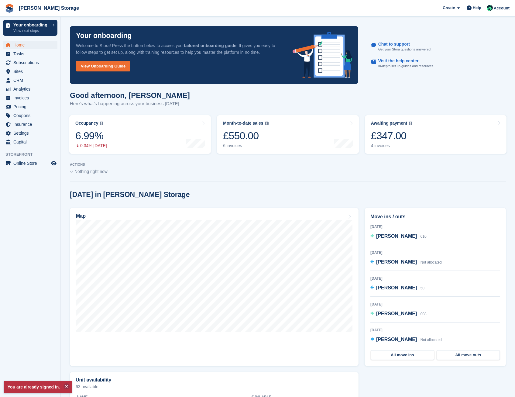 The width and height of the screenshot is (515, 397). What do you see at coordinates (32, 54) in the screenshot?
I see `span: Tasks` at bounding box center [32, 54].